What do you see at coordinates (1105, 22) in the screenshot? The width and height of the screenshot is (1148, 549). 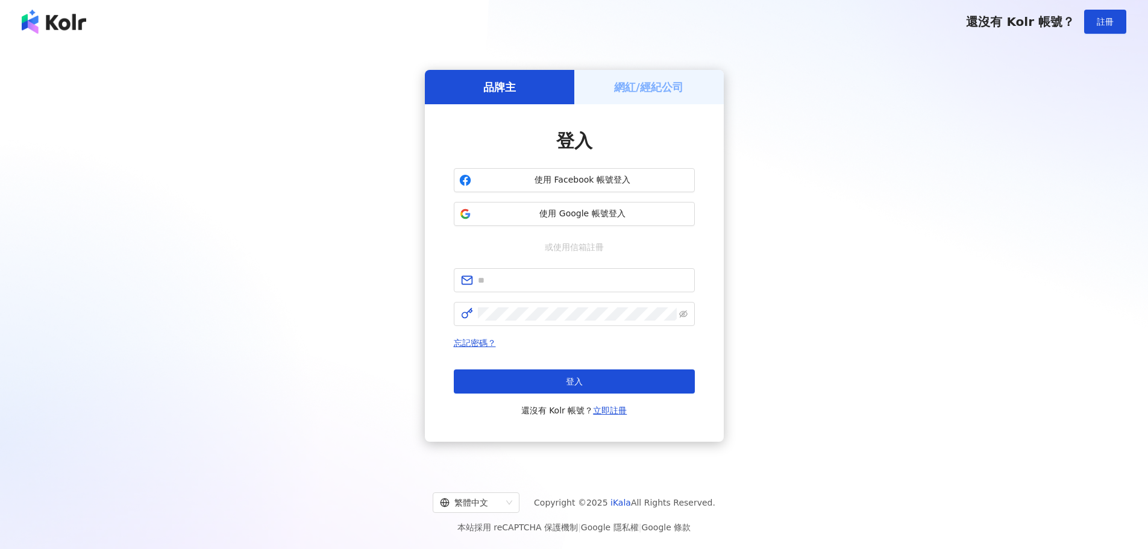 I see `span: 註冊` at bounding box center [1105, 22].